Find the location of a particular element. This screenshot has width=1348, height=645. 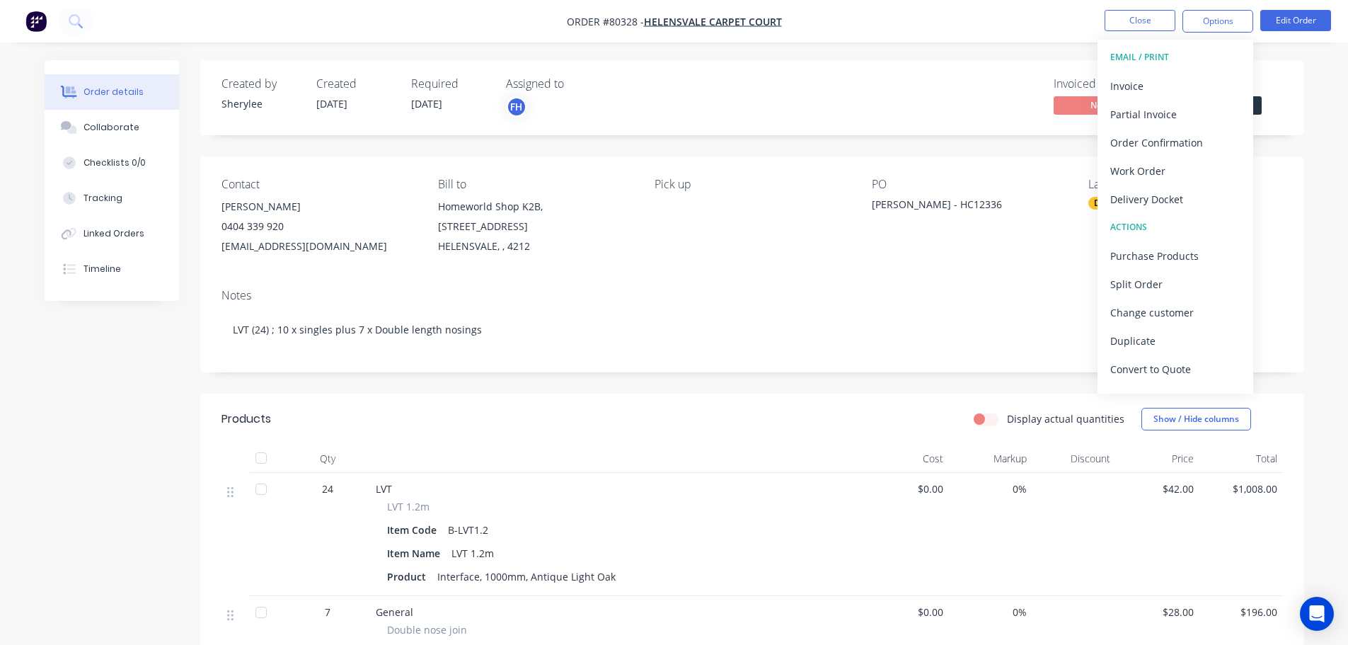

div: Work Order is located at coordinates (1176, 171).